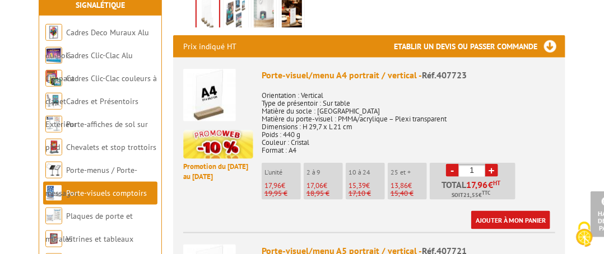 The image size is (604, 254). What do you see at coordinates (474, 190) in the screenshot?
I see `p: Total` at bounding box center [474, 190].